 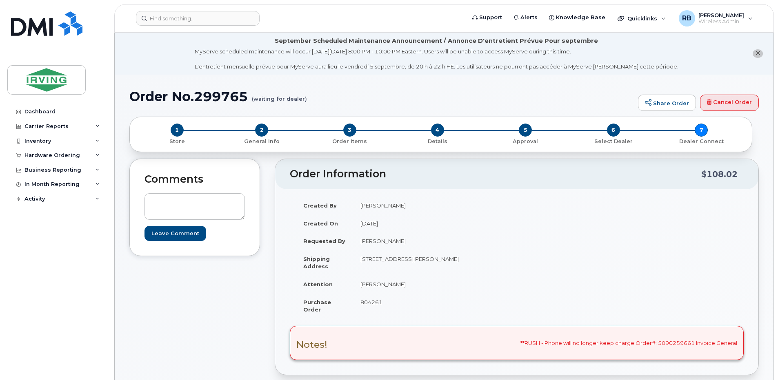 I want to click on p: Store, so click(x=177, y=142).